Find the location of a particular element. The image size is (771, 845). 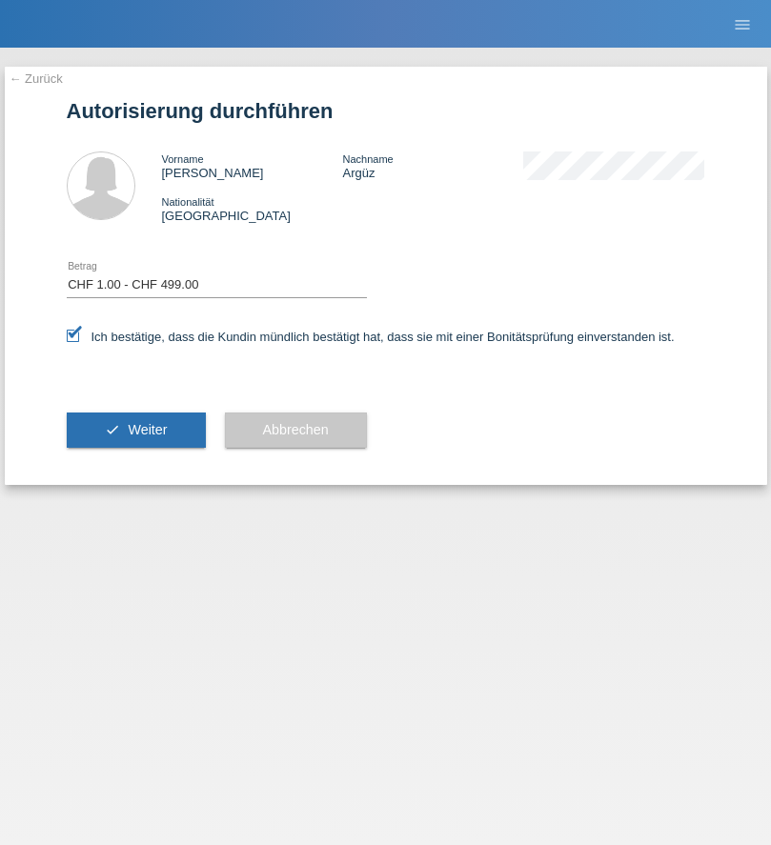

span: Weiter is located at coordinates (147, 430).